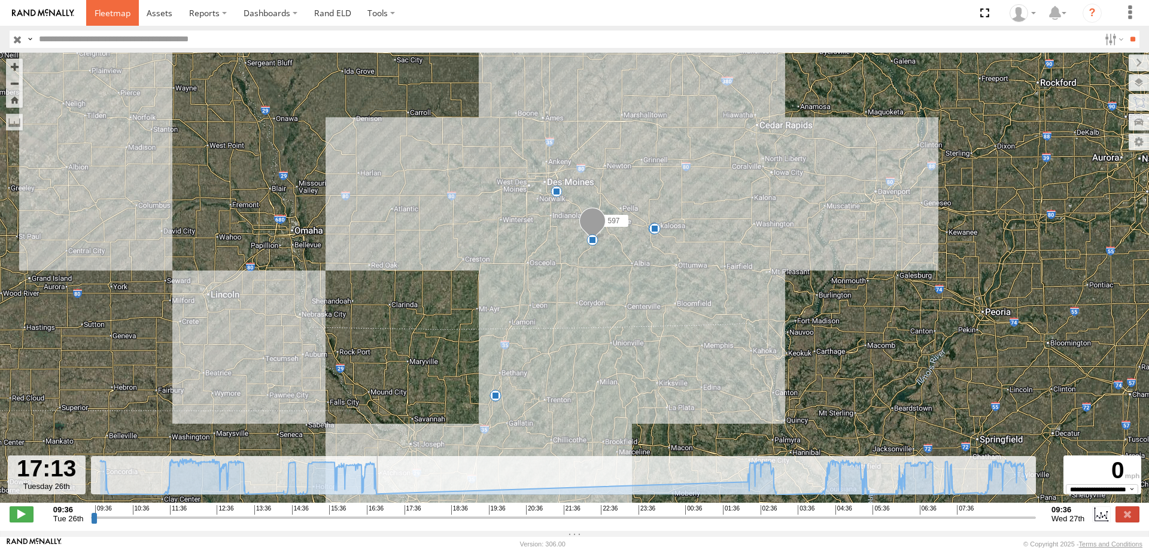 The width and height of the screenshot is (1149, 550). I want to click on span: 00:36, so click(694, 510).